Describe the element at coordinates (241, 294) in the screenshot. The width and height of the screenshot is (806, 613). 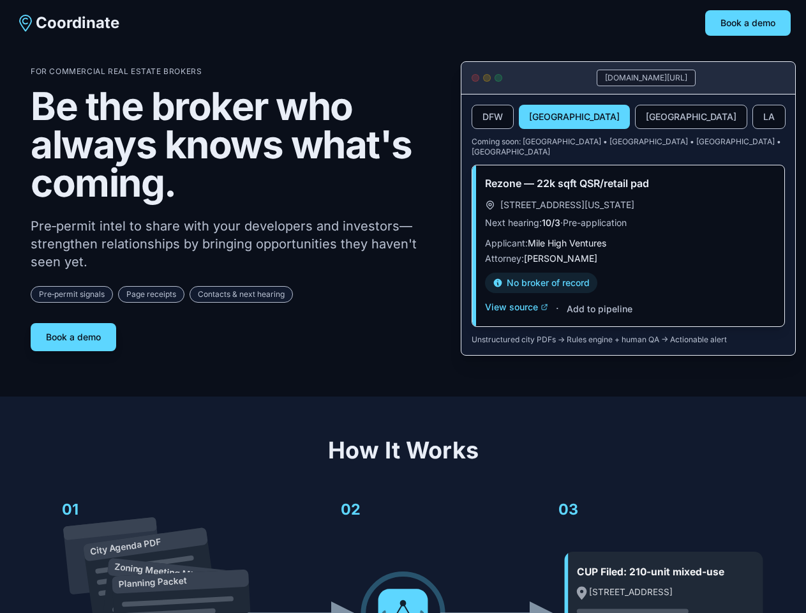
I see `span: Contacts & next hearing` at that location.